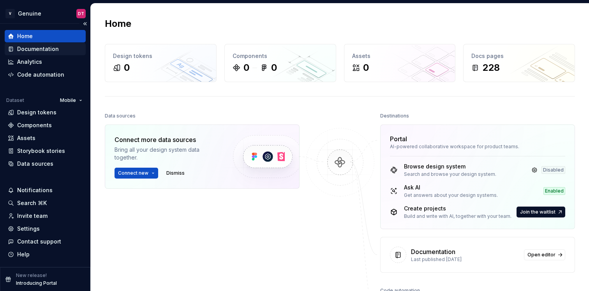  Describe the element at coordinates (450, 167) in the screenshot. I see `div: Browse design system` at that location.